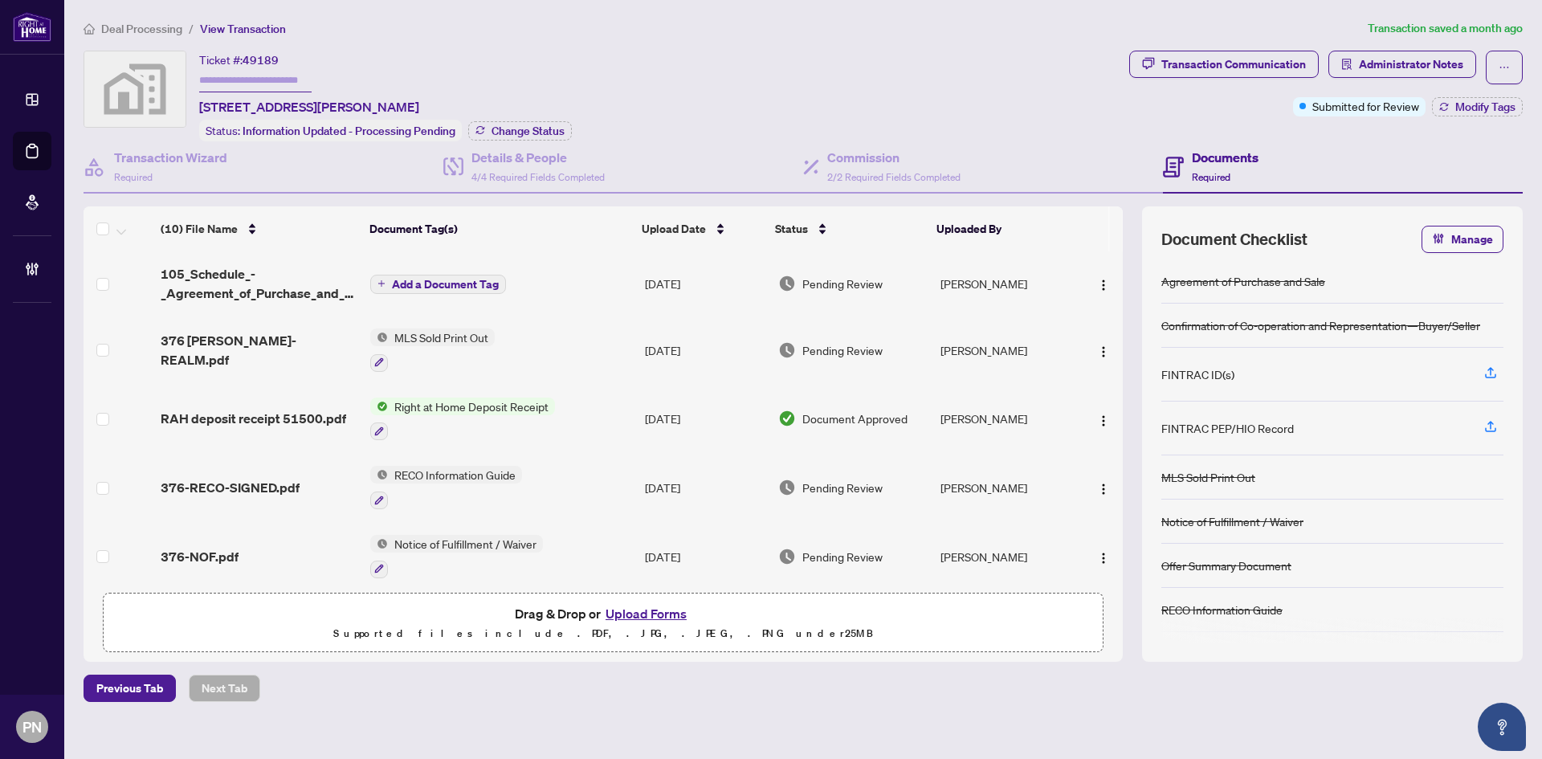 The image size is (1542, 759). Describe the element at coordinates (382, 284) in the screenshot. I see `span: plus` at that location.